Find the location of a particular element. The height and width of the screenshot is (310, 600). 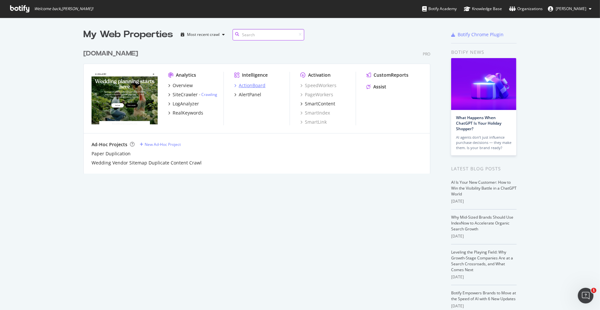

div: Latest Blog Posts is located at coordinates (484, 168).